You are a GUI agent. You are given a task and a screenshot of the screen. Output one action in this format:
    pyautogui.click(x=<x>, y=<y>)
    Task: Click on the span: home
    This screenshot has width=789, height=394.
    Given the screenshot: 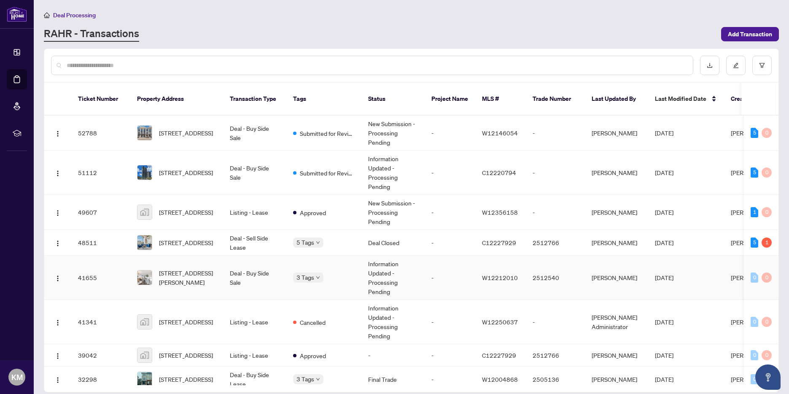 What is the action you would take?
    pyautogui.click(x=47, y=15)
    